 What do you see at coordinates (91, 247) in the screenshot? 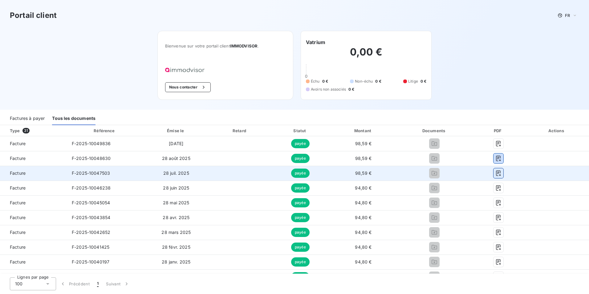
I see `span: F-2025-10041425` at bounding box center [91, 247].